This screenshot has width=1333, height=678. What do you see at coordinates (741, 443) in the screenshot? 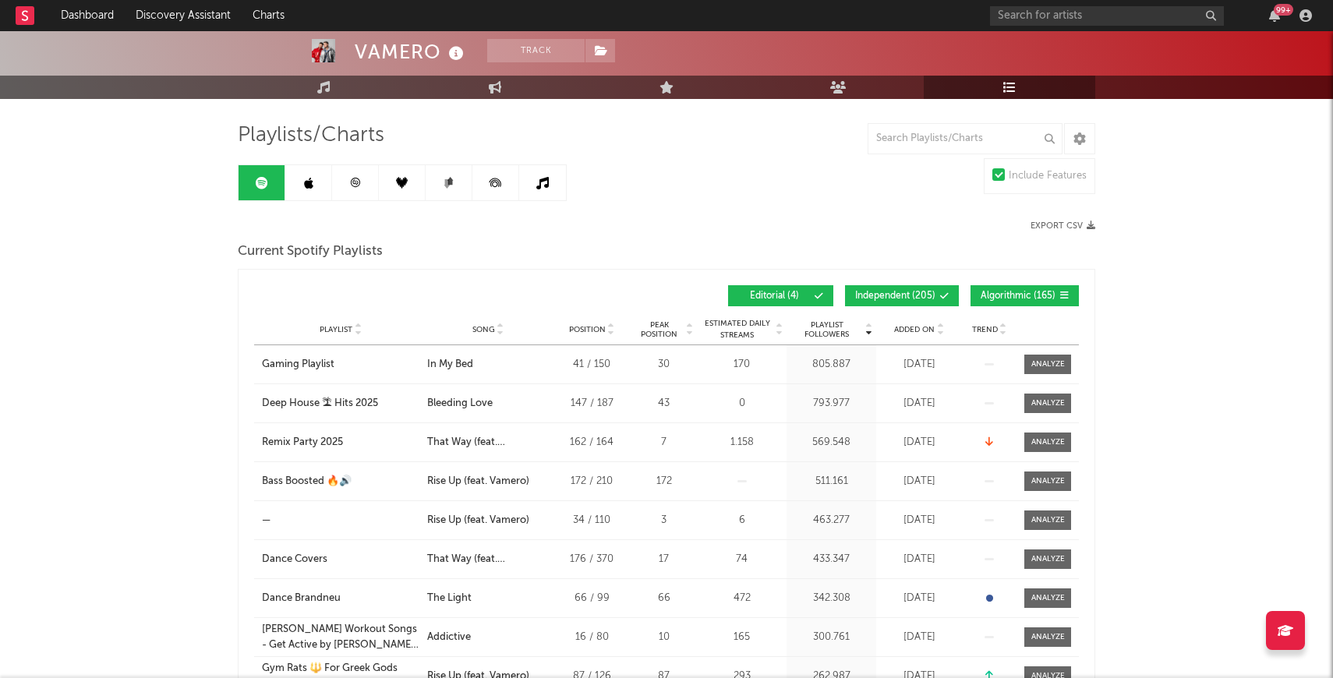
I see `div: 1.158` at bounding box center [741, 443].